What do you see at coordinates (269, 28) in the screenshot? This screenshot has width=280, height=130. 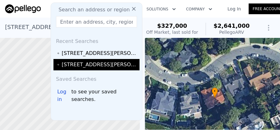 I see `button: Show Options` at bounding box center [269, 28].